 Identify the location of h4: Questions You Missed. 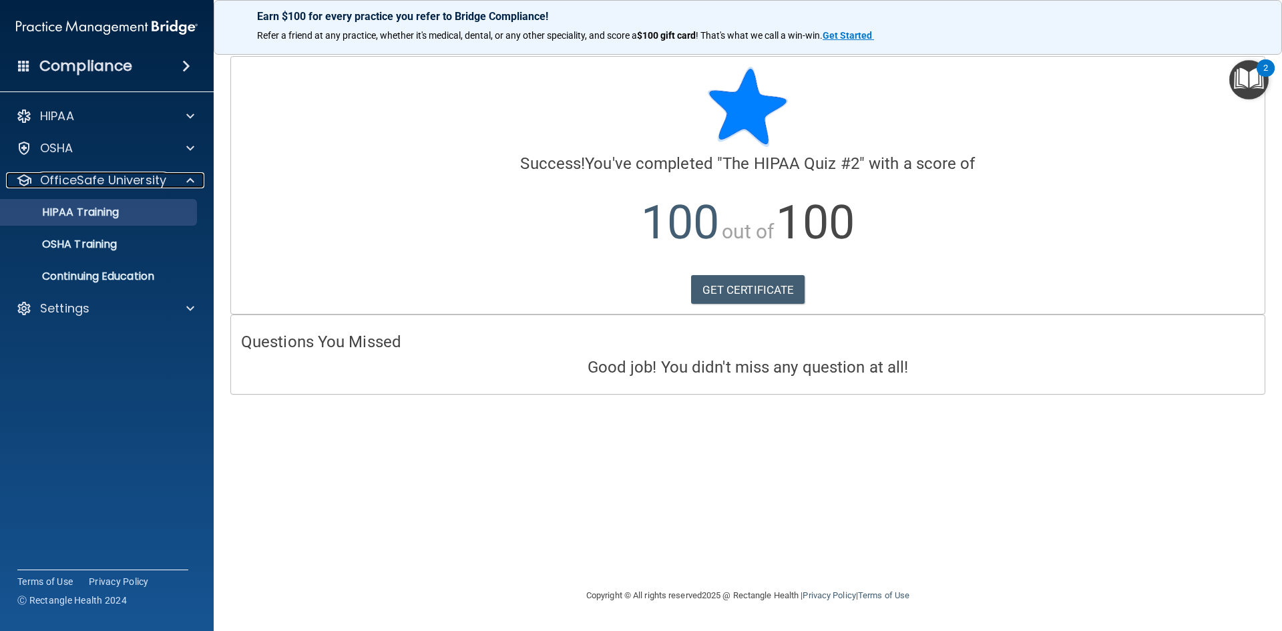
(748, 342).